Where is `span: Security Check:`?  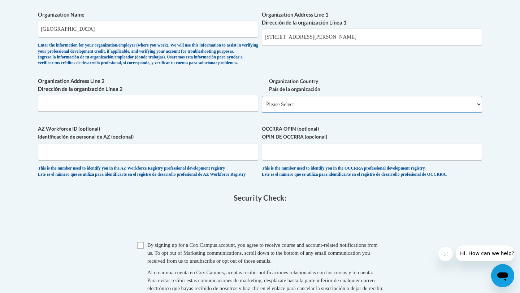 span: Security Check: is located at coordinates (260, 198).